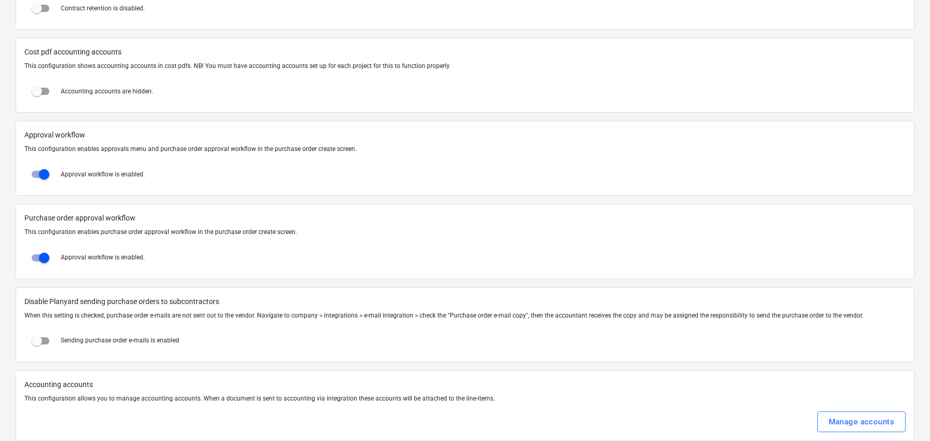 Image resolution: width=930 pixels, height=441 pixels. What do you see at coordinates (465, 52) in the screenshot?
I see `span: Cost pdf accounting accounts` at bounding box center [465, 52].